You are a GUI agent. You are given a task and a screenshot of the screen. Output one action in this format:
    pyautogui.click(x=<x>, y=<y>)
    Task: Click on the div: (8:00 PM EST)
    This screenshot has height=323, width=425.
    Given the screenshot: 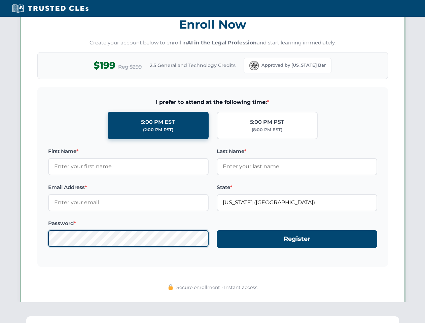 What is the action you would take?
    pyautogui.click(x=267, y=130)
    